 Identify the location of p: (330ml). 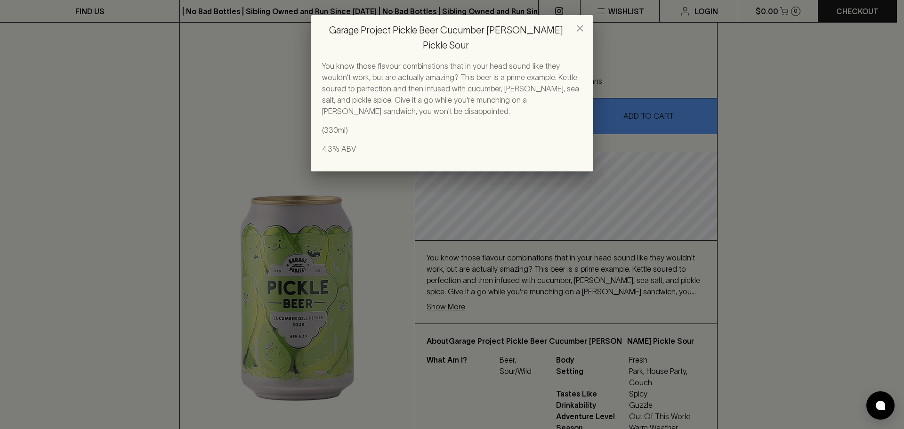
(452, 130).